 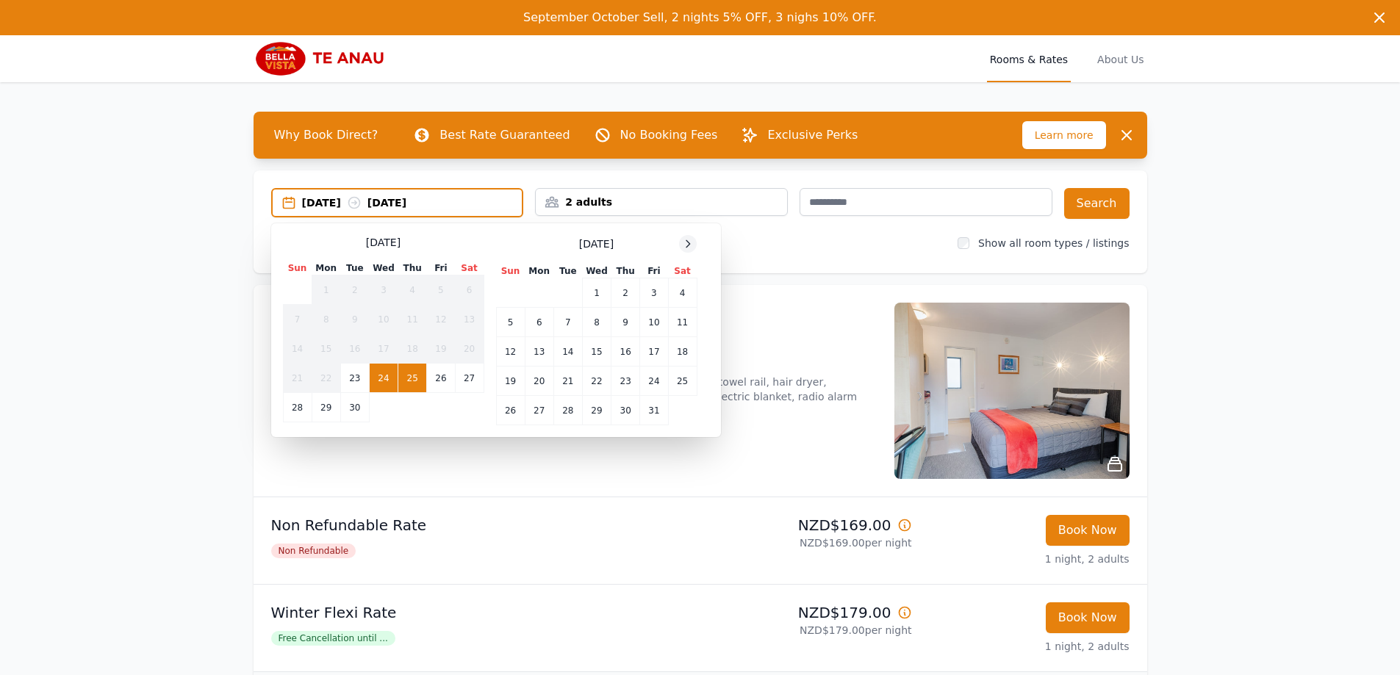 I want to click on p: NZD$179.00 per night, so click(x=809, y=631).